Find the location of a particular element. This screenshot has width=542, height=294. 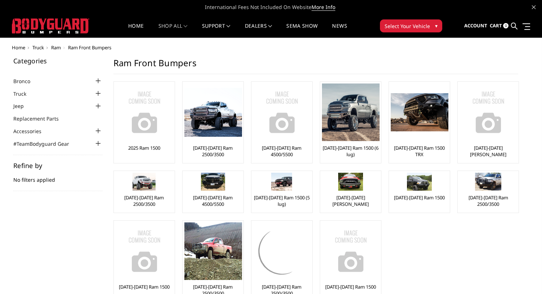

img: BODYGUARD BUMPERS is located at coordinates (50, 26).